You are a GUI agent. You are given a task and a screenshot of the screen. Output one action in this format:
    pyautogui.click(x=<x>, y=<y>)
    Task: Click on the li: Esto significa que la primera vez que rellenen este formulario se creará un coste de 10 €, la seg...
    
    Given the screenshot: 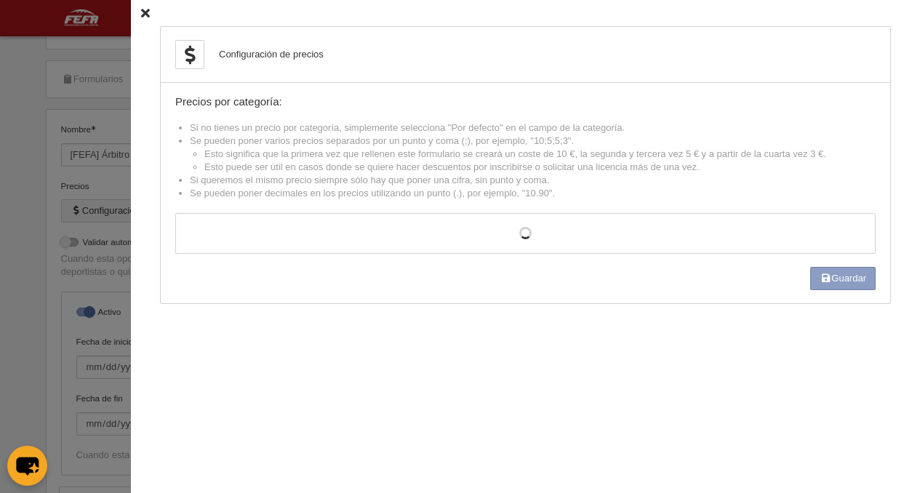 What is the action you would take?
    pyautogui.click(x=540, y=154)
    